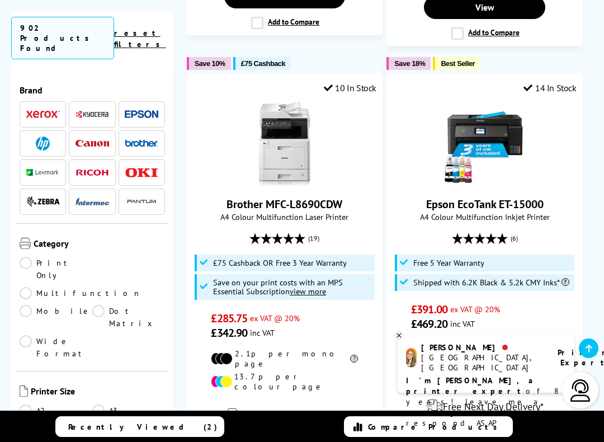 Image resolution: width=604 pixels, height=442 pixels. I want to click on span: Brand, so click(92, 90).